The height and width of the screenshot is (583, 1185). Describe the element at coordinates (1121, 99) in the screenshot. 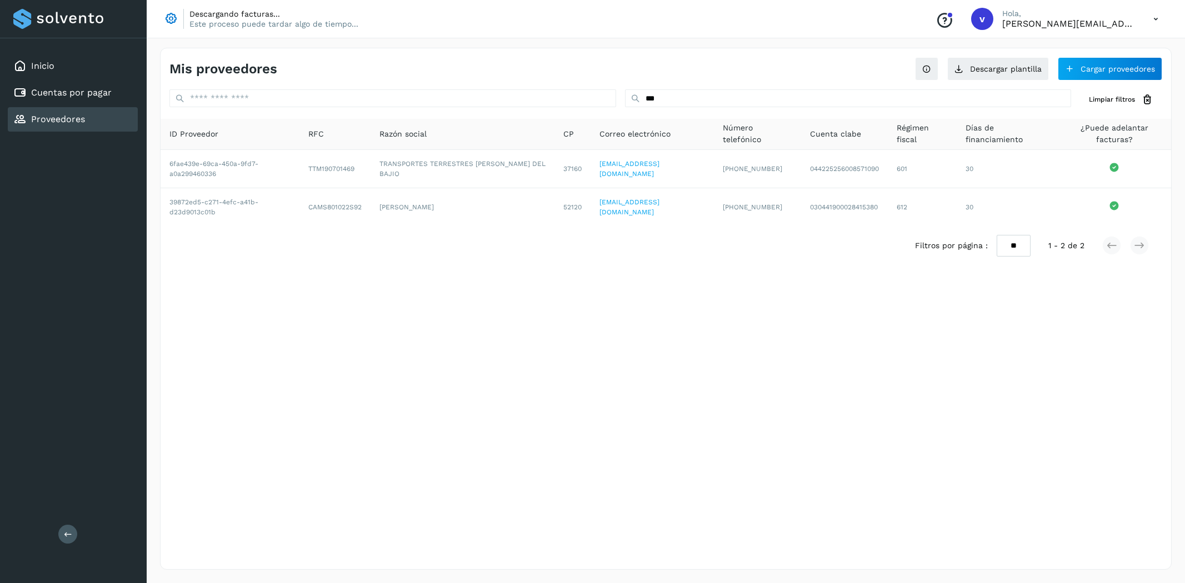

I see `button: Limpiar filtros` at that location.